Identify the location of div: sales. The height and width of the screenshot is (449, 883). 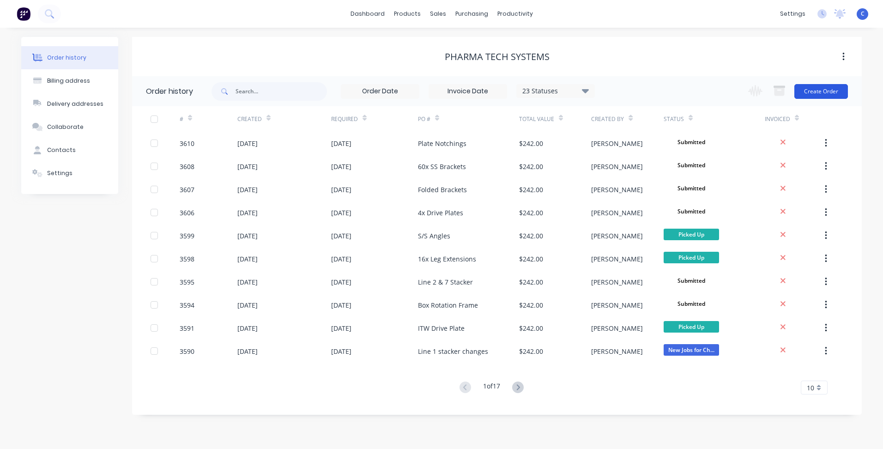
(438, 14).